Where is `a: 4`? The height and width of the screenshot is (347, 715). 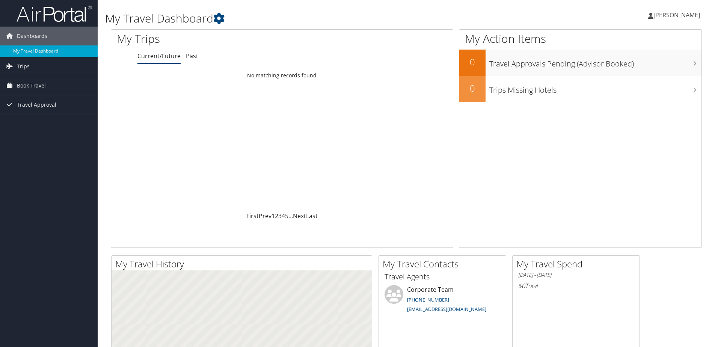 a: 4 is located at coordinates (283, 216).